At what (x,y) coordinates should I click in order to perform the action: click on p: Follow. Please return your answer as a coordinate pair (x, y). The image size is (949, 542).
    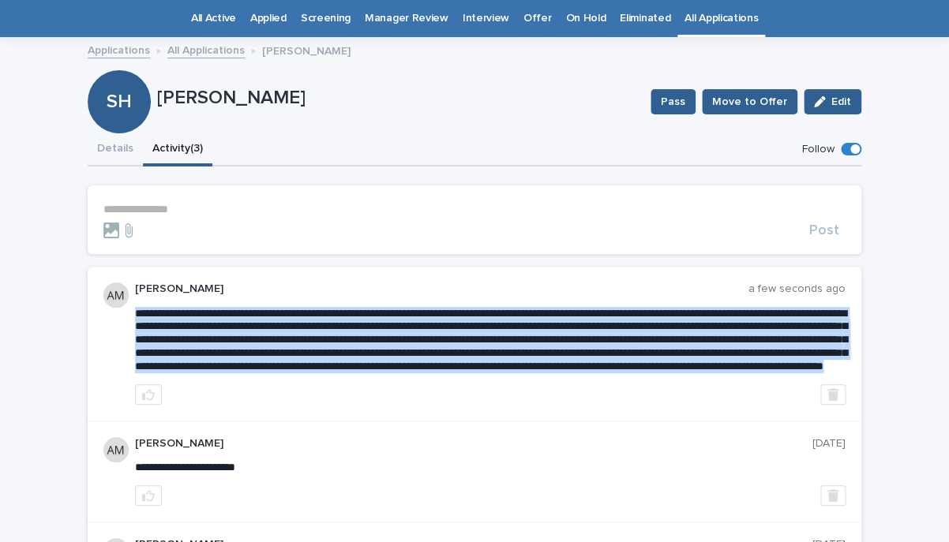
    Looking at the image, I should click on (818, 149).